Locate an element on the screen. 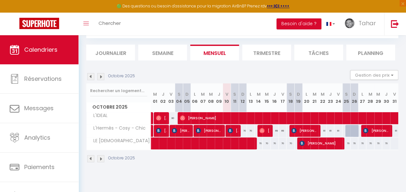 This screenshot has width=406, height=192. th: 05 is located at coordinates (187, 98).